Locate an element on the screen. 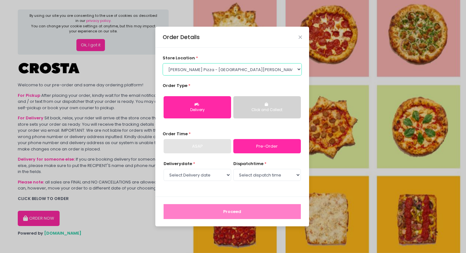  span: Order Type is located at coordinates (175, 85).